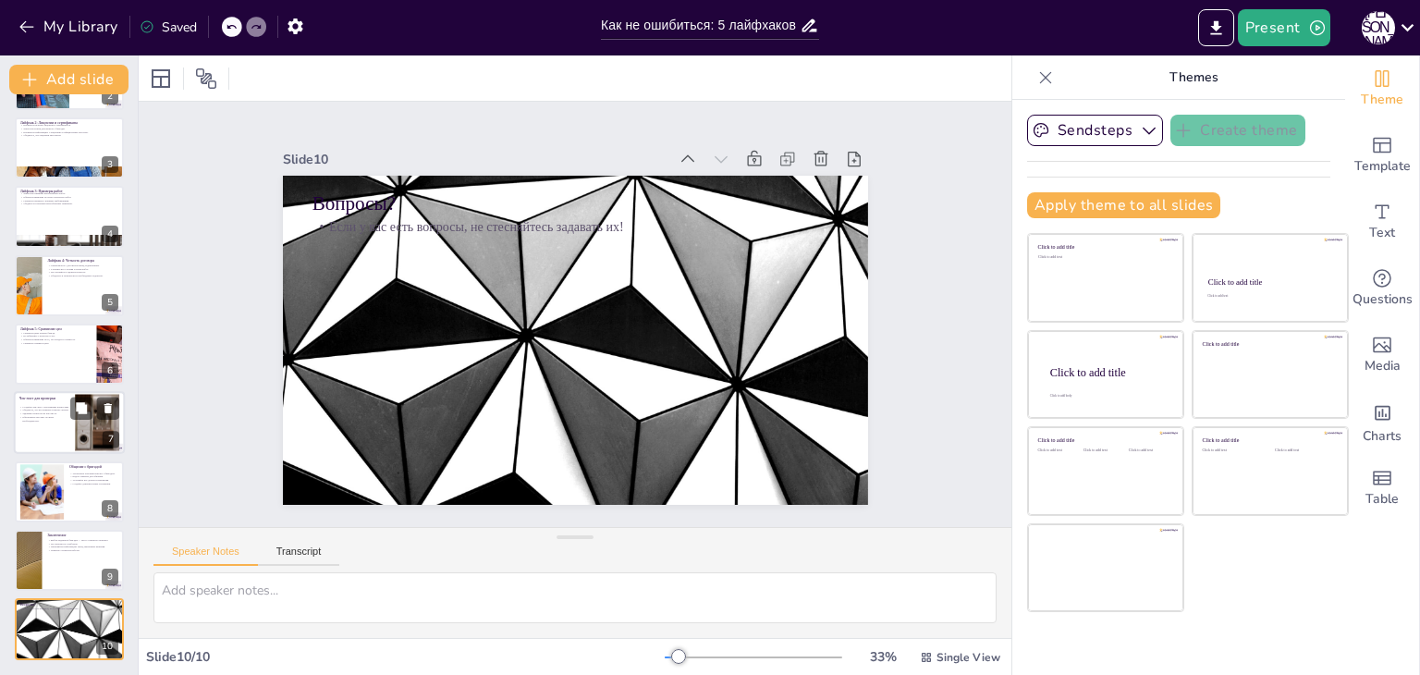  I want to click on p: Лайфхак 2: Лицензии и сертификаты, so click(69, 123).